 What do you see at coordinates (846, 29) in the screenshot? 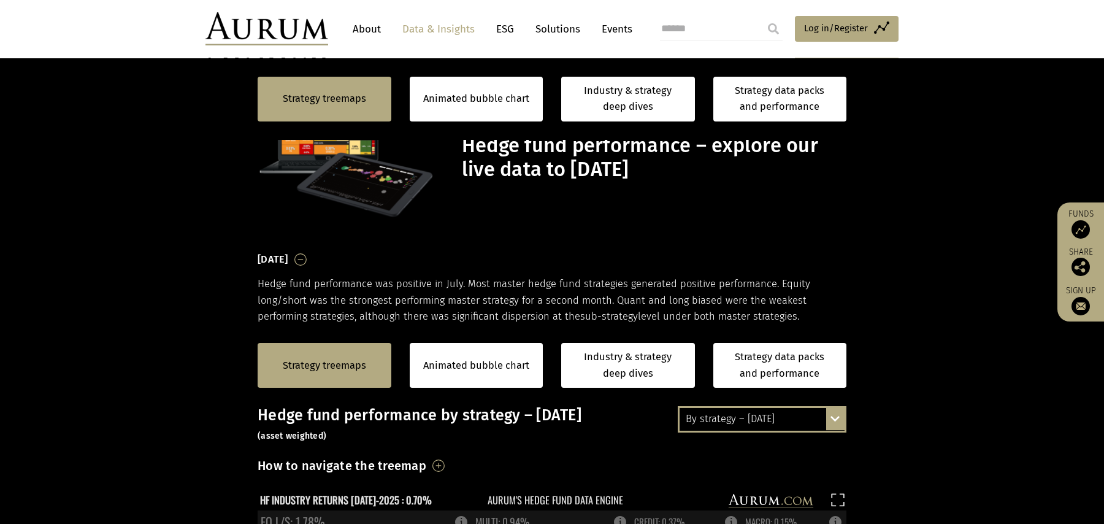
I see `a: Log in/Register` at bounding box center [846, 29].